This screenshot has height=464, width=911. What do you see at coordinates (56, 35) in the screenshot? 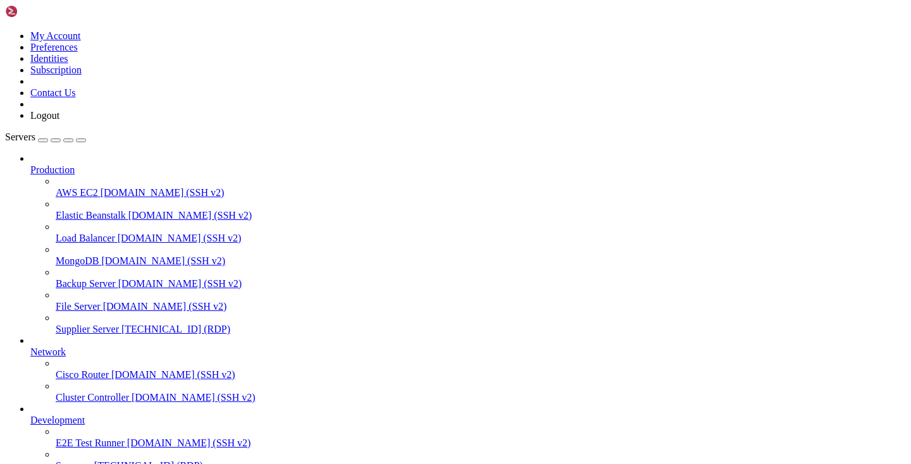
I see `a: My Account` at bounding box center [56, 35].